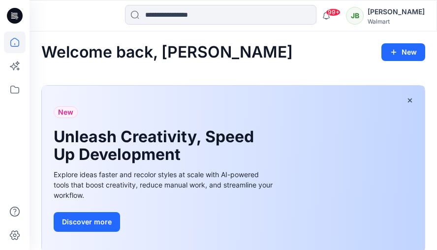 This screenshot has height=250, width=437. Describe the element at coordinates (65, 112) in the screenshot. I see `span: New` at that location.